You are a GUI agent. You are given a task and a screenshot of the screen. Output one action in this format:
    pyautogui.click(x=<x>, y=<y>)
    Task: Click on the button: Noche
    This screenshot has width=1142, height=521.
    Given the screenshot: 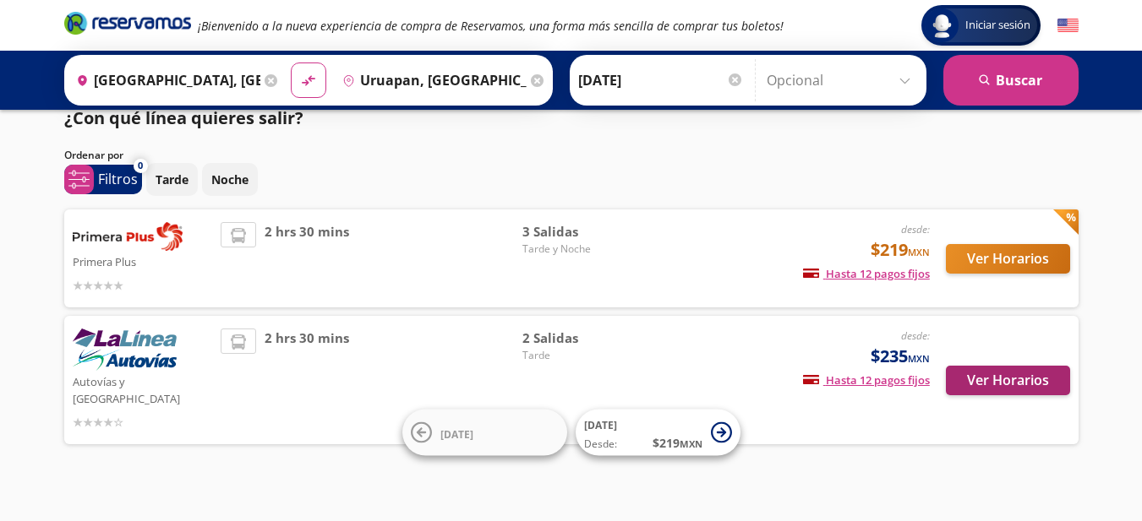 What is the action you would take?
    pyautogui.click(x=230, y=179)
    